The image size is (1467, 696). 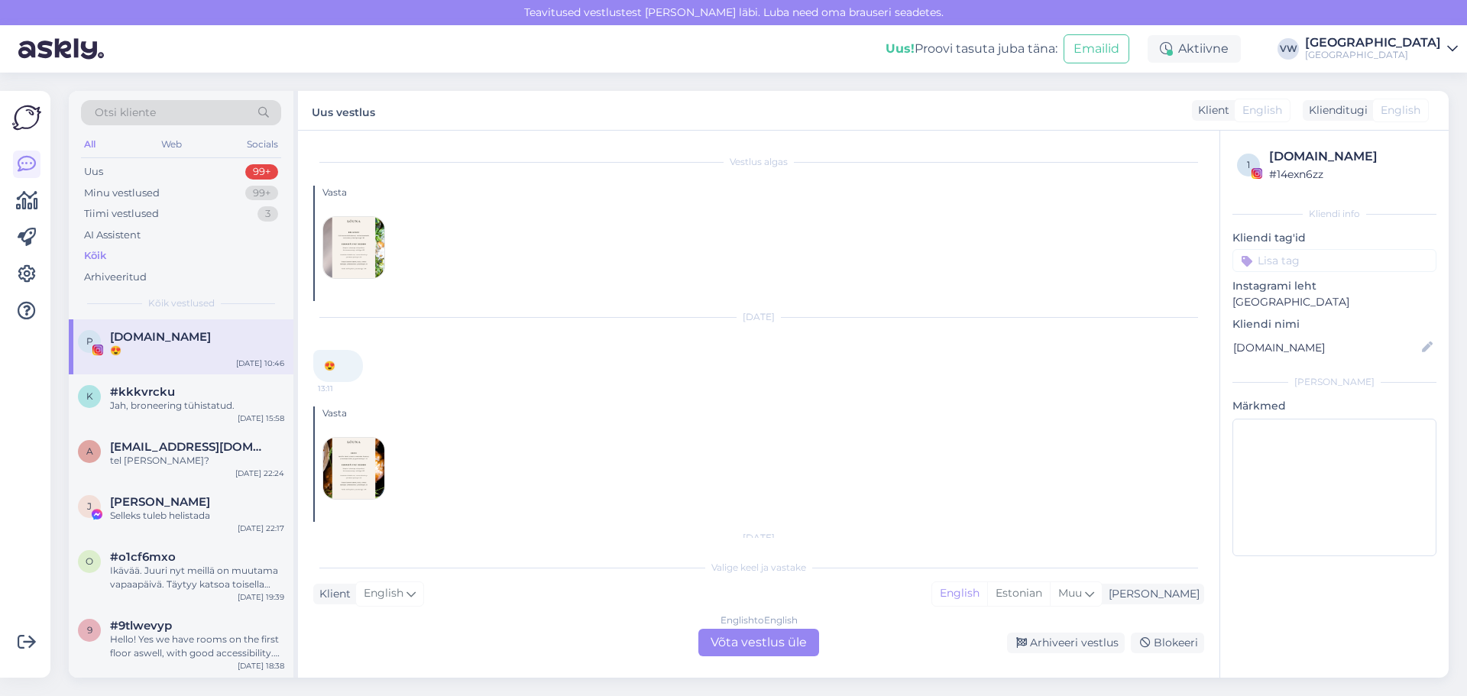 What do you see at coordinates (89, 506) in the screenshot?
I see `span: J` at bounding box center [89, 506].